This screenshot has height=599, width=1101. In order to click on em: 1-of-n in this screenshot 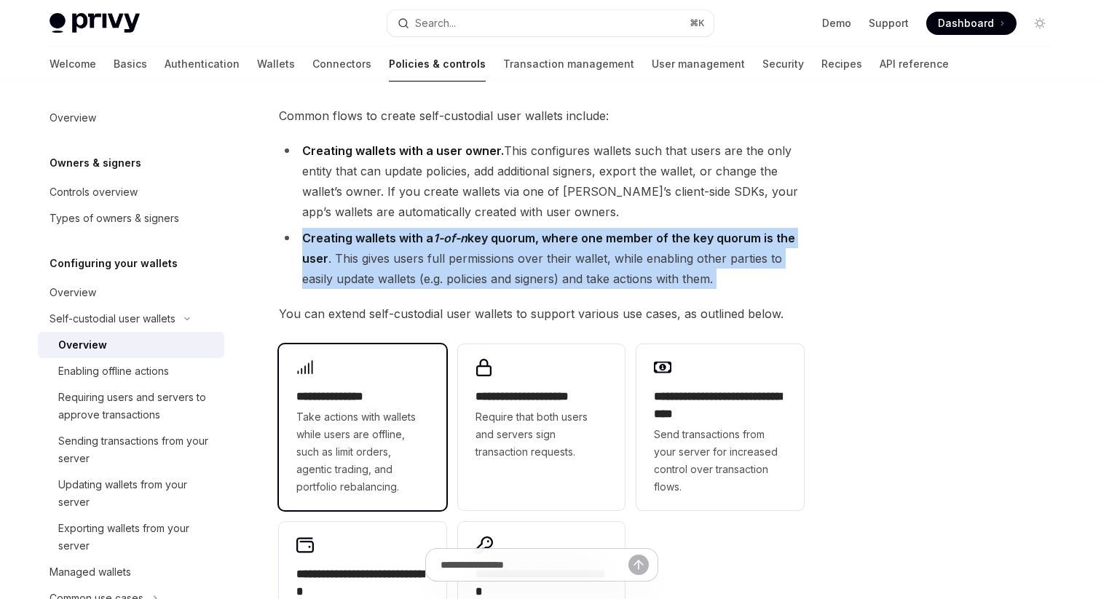, I will do `click(450, 238)`.